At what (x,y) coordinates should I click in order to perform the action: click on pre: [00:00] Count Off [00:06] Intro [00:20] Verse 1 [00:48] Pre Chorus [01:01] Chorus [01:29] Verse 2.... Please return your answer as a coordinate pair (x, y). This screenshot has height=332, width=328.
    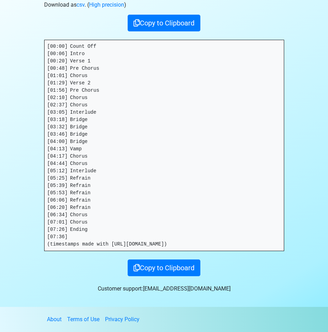
    Looking at the image, I should click on (164, 145).